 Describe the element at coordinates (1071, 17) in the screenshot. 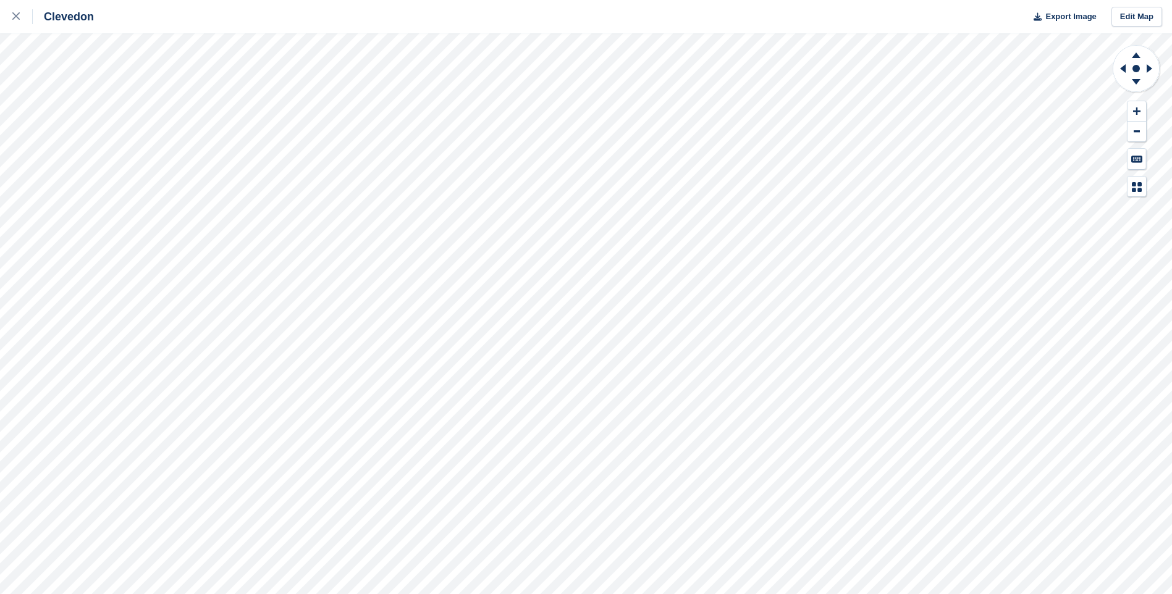

I see `span: Export Image` at that location.